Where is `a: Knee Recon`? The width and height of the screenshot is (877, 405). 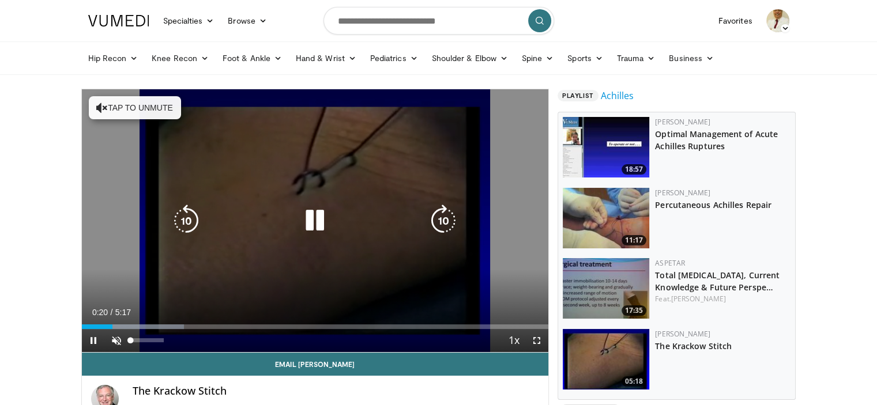
a: Knee Recon is located at coordinates (180, 58).